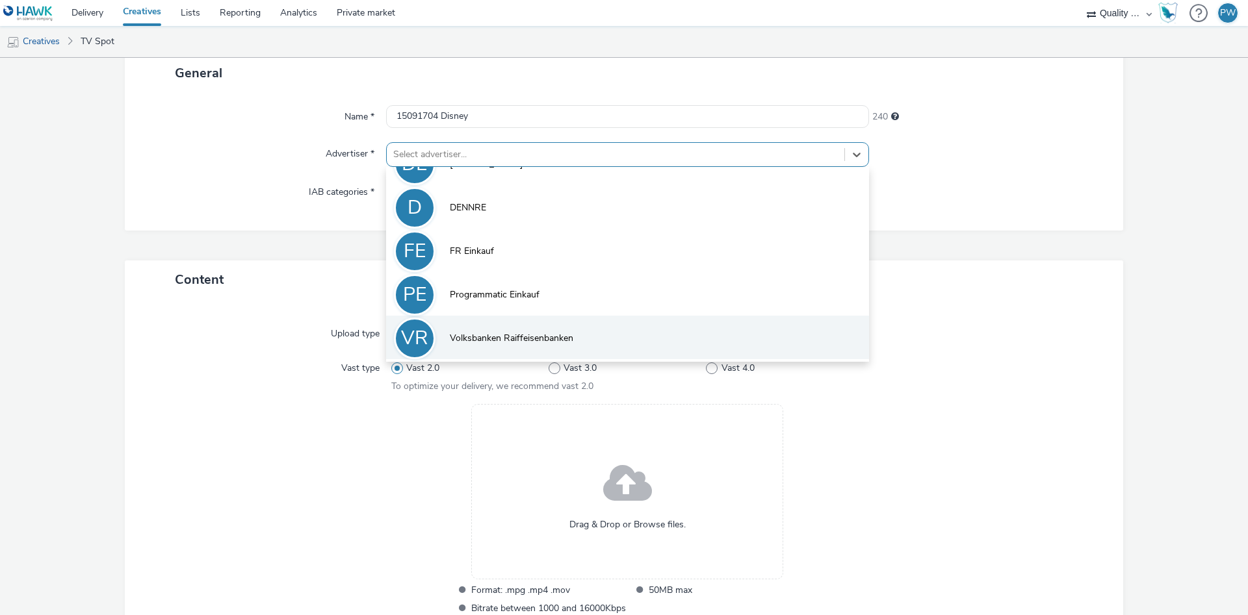 Image resolution: width=1248 pixels, height=615 pixels. I want to click on span: Vast 4.0, so click(738, 369).